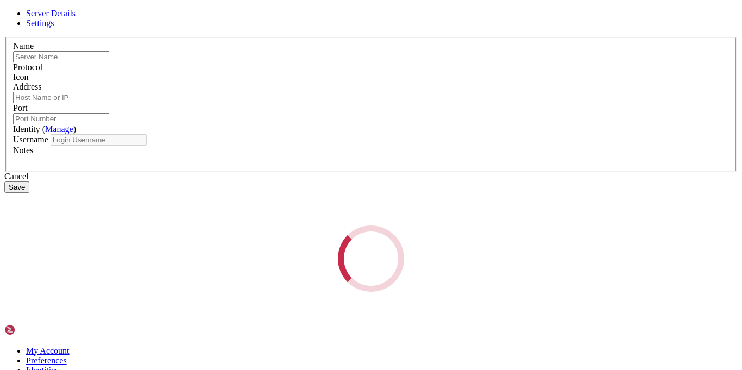 This screenshot has height=370, width=742. What do you see at coordinates (40, 23) in the screenshot?
I see `a: Settings` at bounding box center [40, 23].